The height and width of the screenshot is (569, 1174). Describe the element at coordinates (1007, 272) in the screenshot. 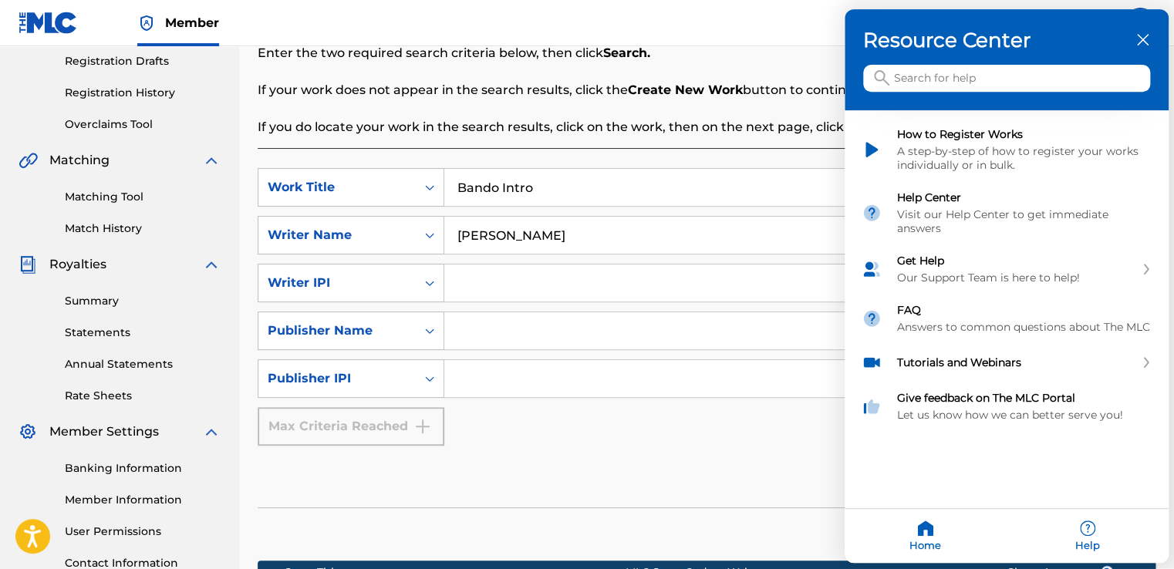

I see `div: entering resource center home` at that location.